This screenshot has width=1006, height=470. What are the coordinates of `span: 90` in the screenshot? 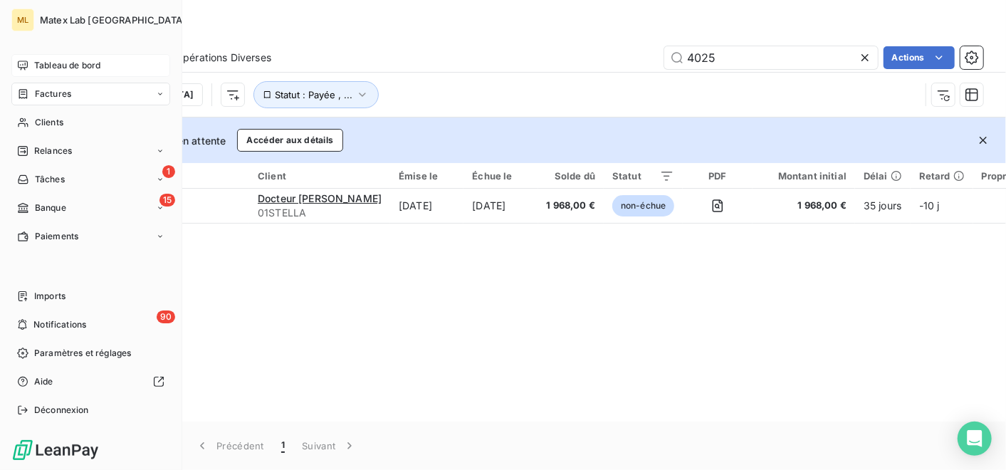 It's located at (166, 317).